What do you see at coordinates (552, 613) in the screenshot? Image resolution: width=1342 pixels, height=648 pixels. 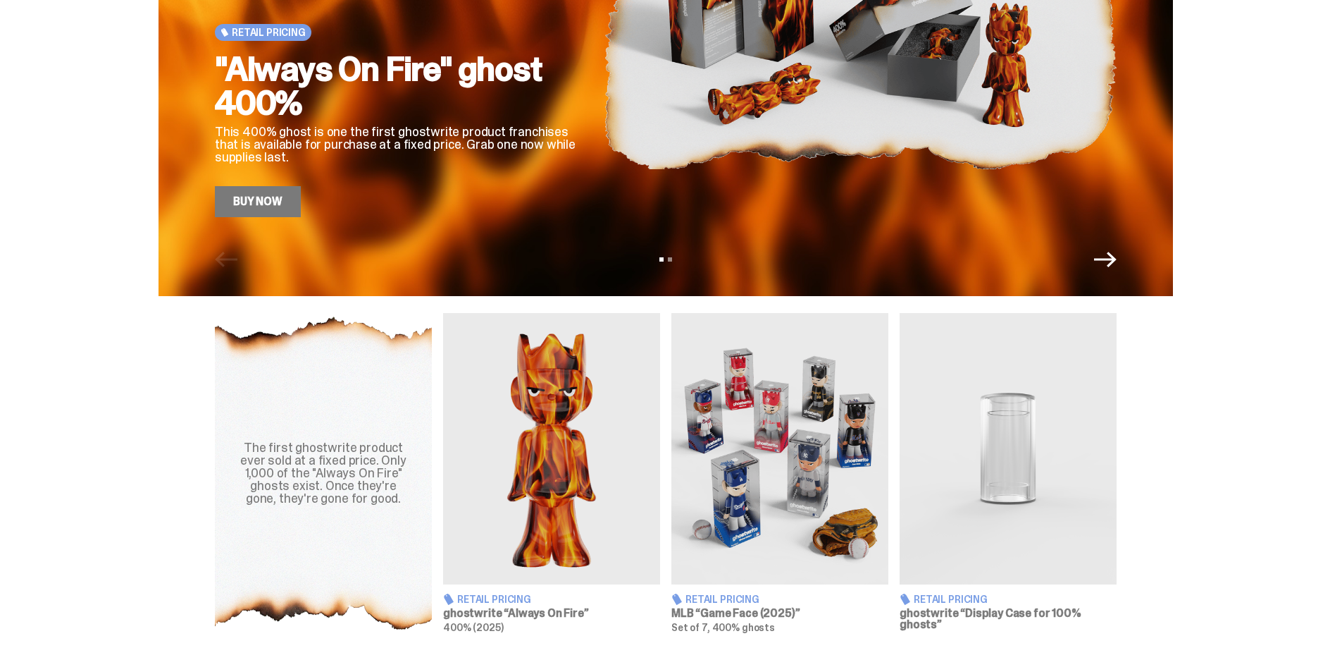 I see `h3: ghostwrite “Always On Fire”` at bounding box center [552, 613].